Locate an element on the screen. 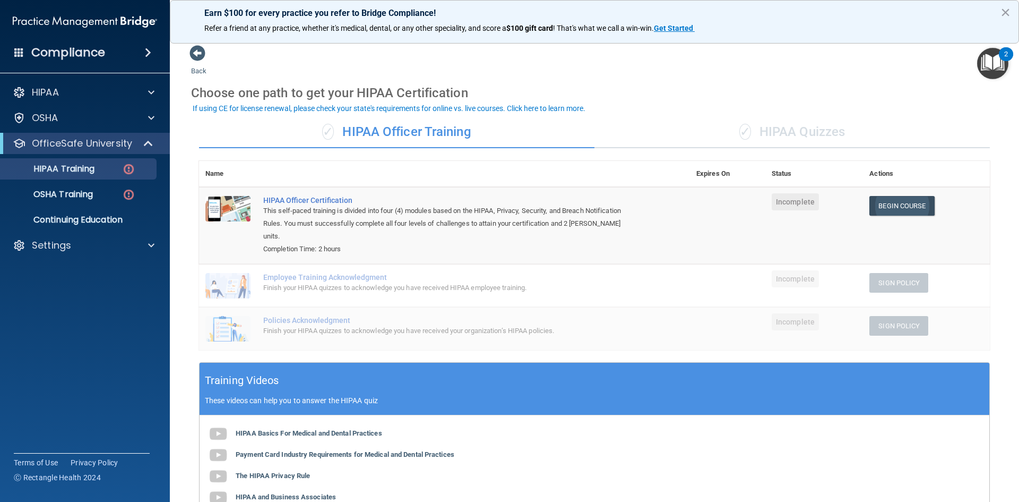 The width and height of the screenshot is (1019, 502). p: These videos can help you to answer the HIPAA quiz is located at coordinates (595, 400).